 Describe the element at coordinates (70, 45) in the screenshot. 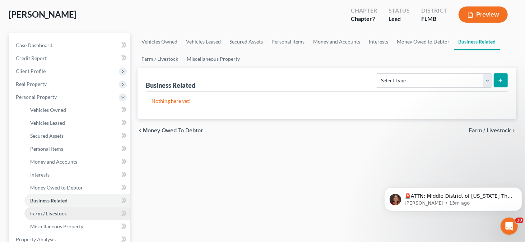

I see `a: Case Dashboard` at that location.